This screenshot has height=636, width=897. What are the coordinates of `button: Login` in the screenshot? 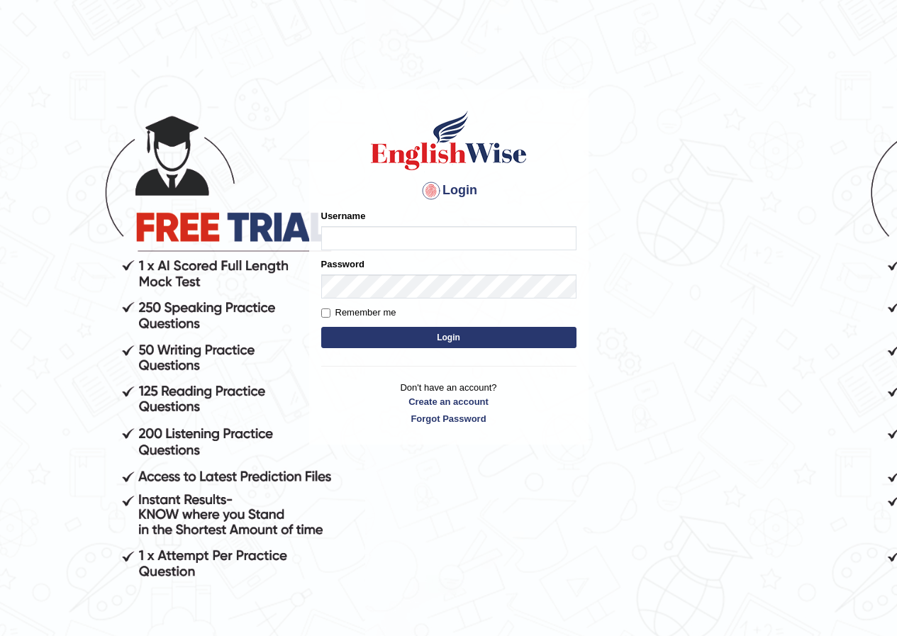 It's located at (449, 338).